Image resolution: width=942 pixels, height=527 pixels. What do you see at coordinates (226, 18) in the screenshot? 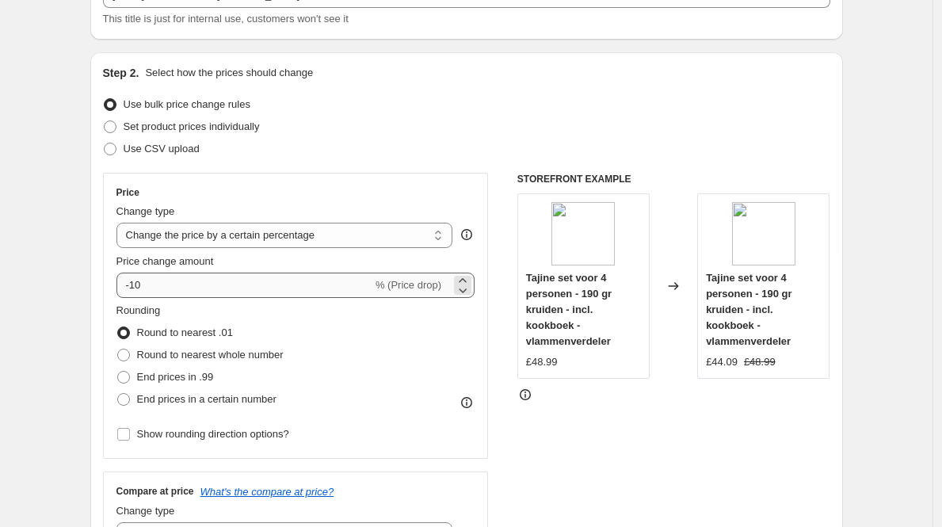
I see `span: This title is just for internal use, customers won't see it` at bounding box center [226, 18].